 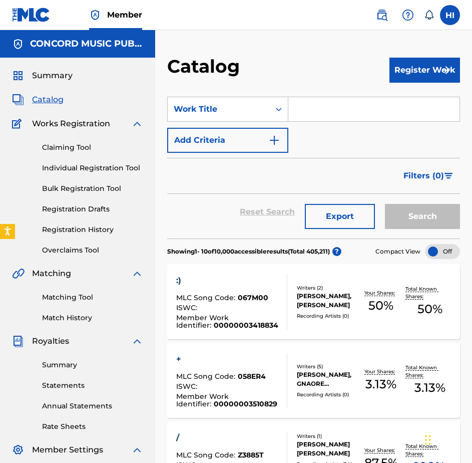 I want to click on div: Writers ( 1 ), so click(x=327, y=436).